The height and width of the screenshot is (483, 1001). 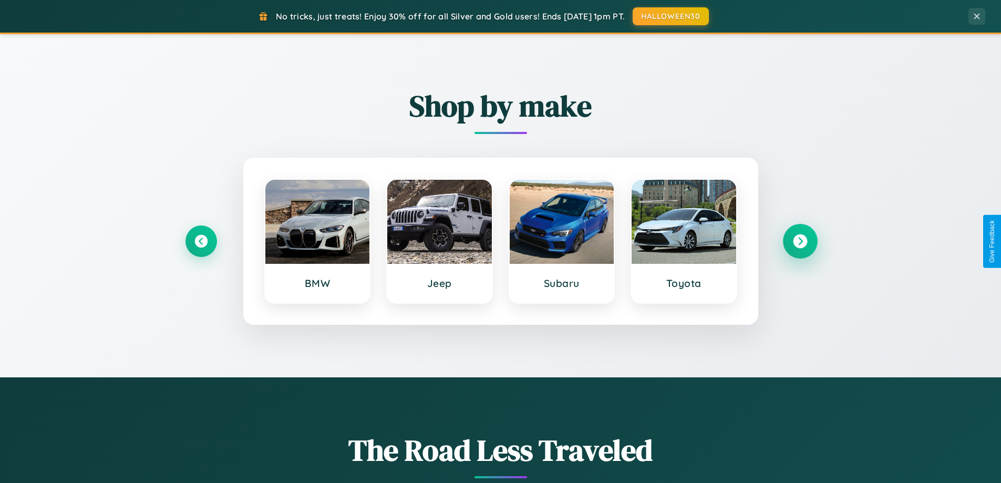 What do you see at coordinates (562, 283) in the screenshot?
I see `h3: Subaru` at bounding box center [562, 283].